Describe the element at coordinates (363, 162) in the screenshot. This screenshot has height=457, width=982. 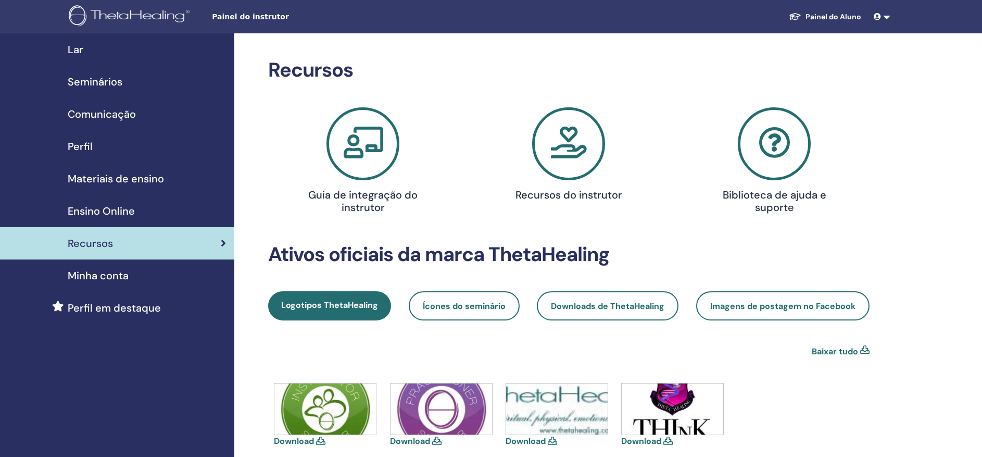
I see `a: Guia de integração do instrutor` at that location.